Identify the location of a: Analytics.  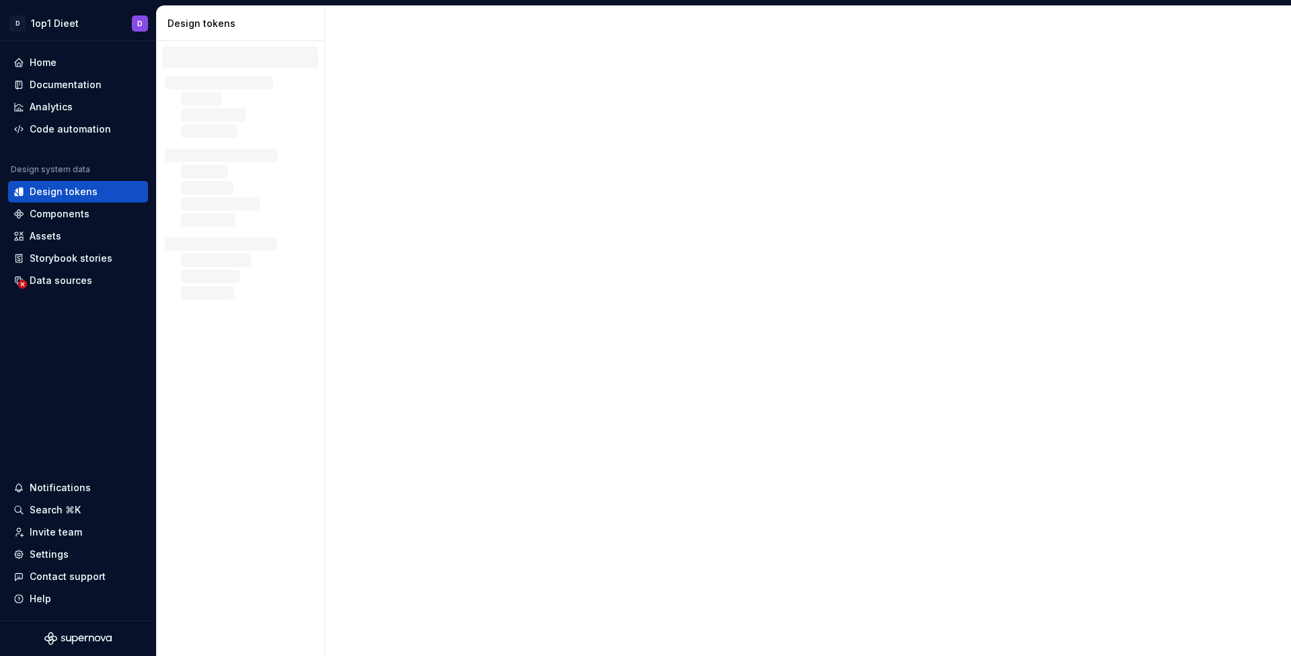
(78, 107).